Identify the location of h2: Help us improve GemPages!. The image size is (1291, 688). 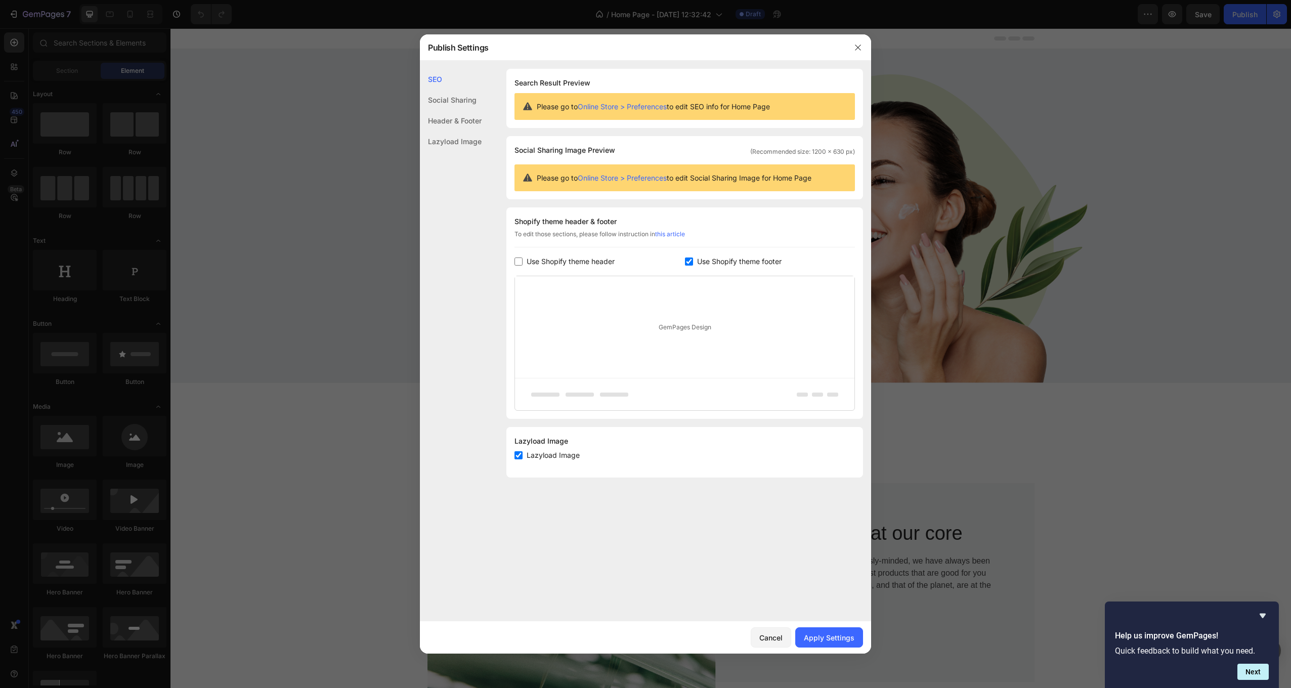
(1192, 636).